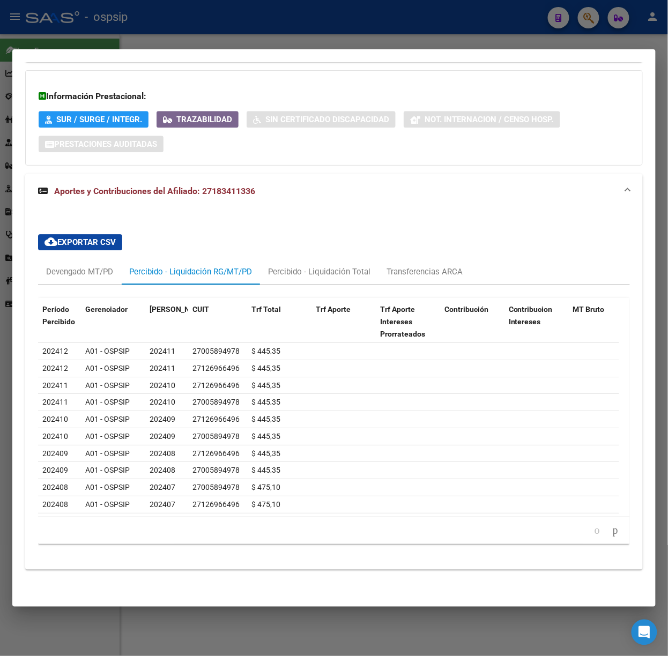 This screenshot has width=668, height=656. Describe the element at coordinates (154, 191) in the screenshot. I see `span: Aportes y Contribuciones del Afiliado: 27183411336` at that location.